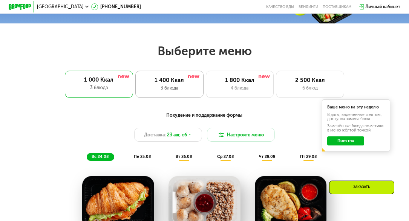  What do you see at coordinates (99, 80) in the screenshot?
I see `div: 1 000 Ккал` at bounding box center [99, 80].